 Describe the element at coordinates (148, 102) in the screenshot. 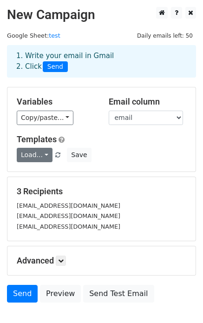

I see `h5: Email column` at that location.